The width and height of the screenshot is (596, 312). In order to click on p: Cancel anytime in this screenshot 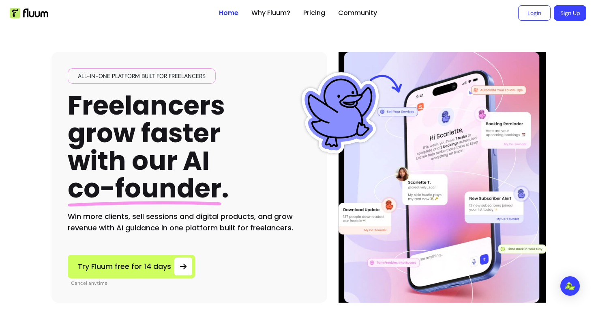, I will do `click(133, 283)`.